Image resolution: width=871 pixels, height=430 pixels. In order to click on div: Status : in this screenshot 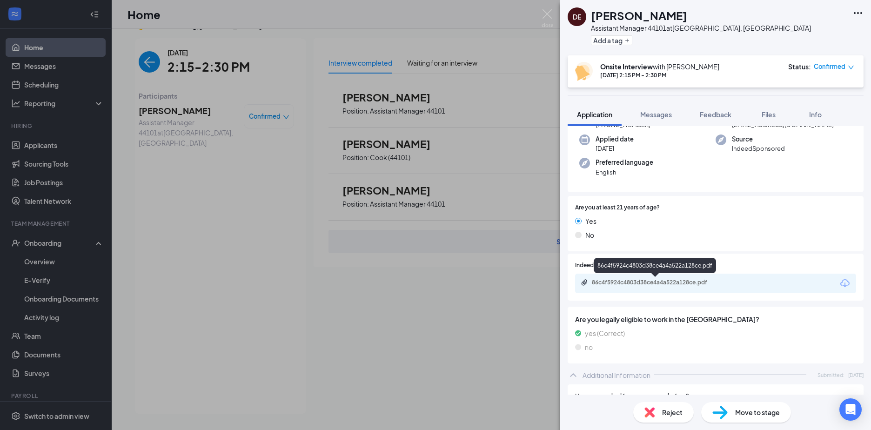, I will do `click(799, 67)`.